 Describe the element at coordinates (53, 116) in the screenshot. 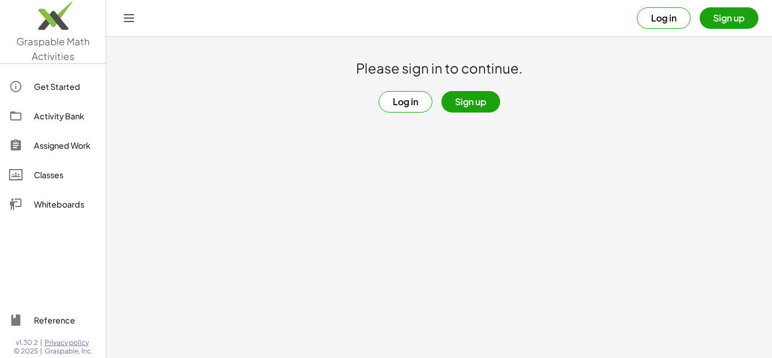

I see `a: Activity Bank` at that location.